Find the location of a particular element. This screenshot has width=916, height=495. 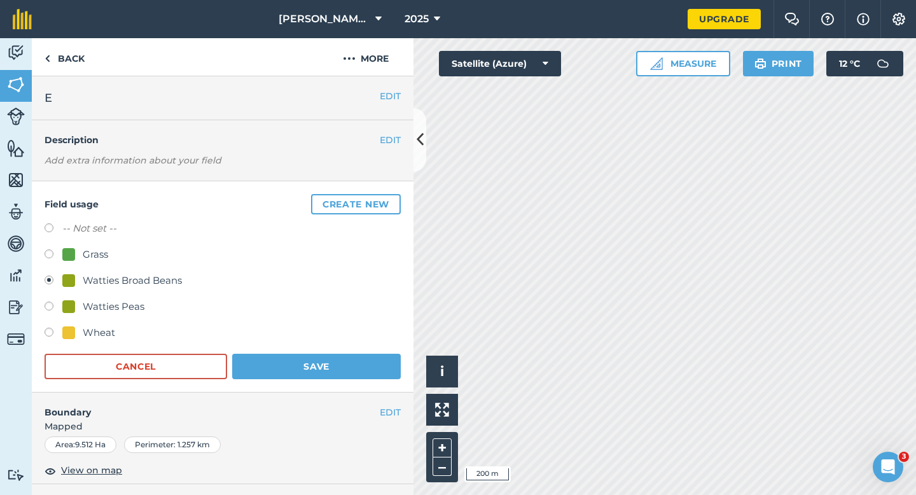

a: Upgrade is located at coordinates (724, 19).